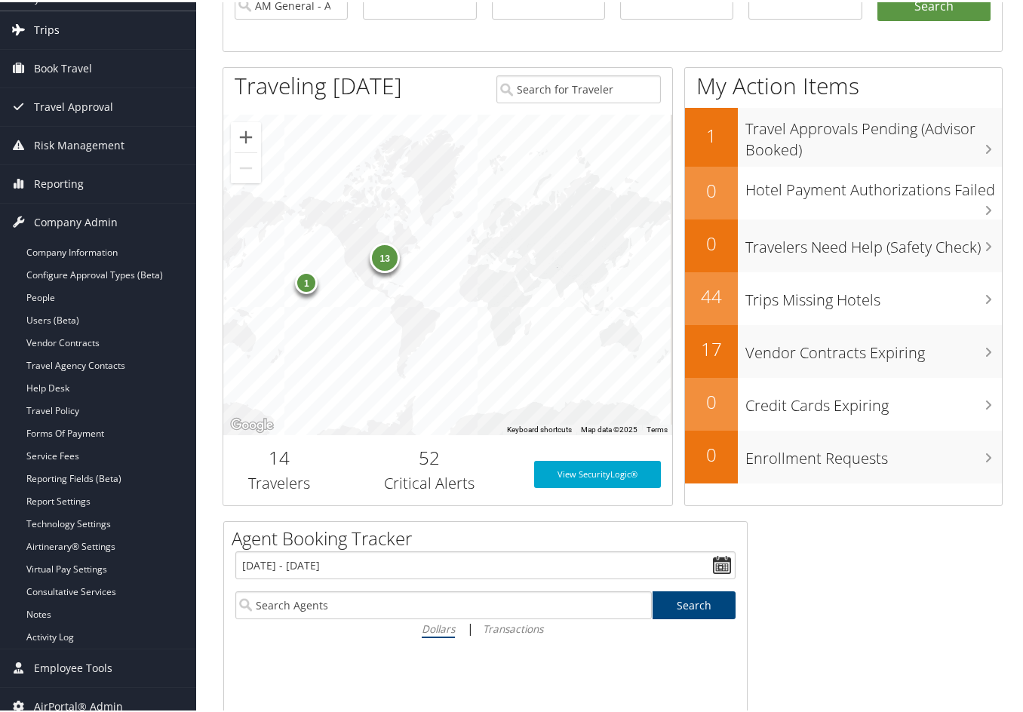  I want to click on span: Travel Approval, so click(73, 105).